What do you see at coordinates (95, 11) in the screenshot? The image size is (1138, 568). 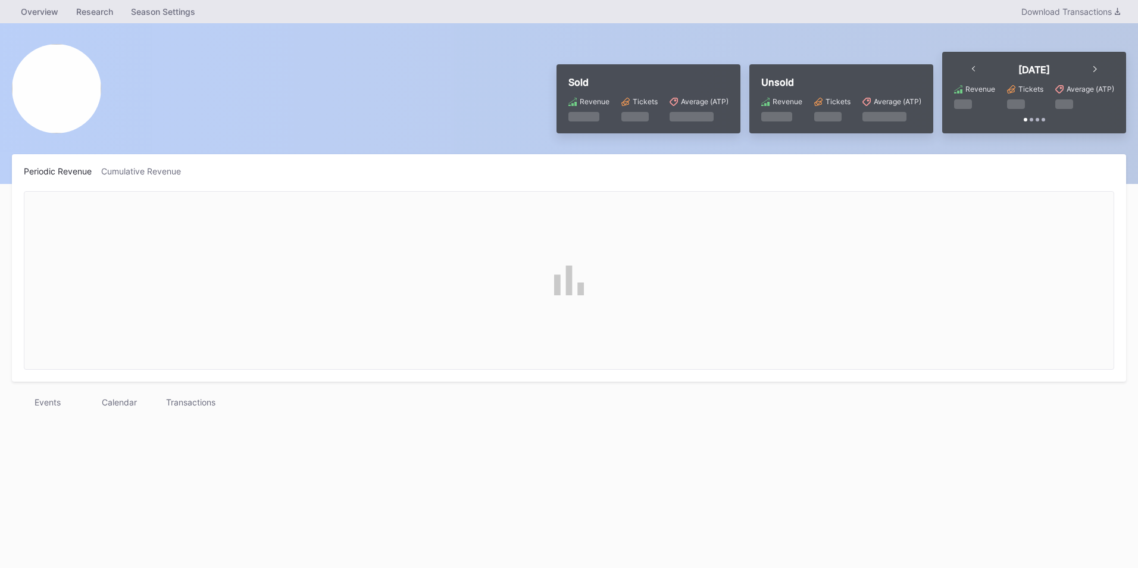 I see `div: Research` at bounding box center [95, 11].